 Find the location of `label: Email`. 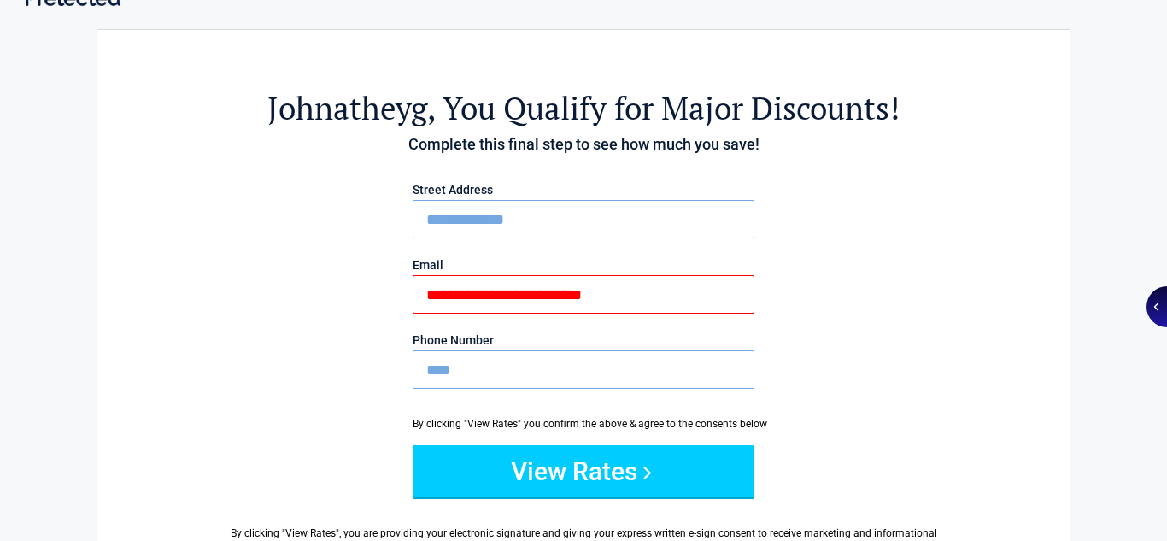

label: Email is located at coordinates (583, 265).